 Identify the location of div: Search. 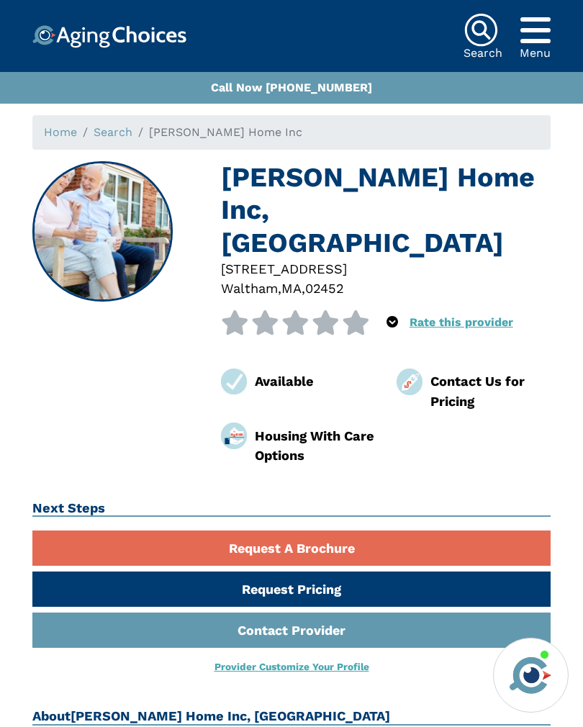
(483, 53).